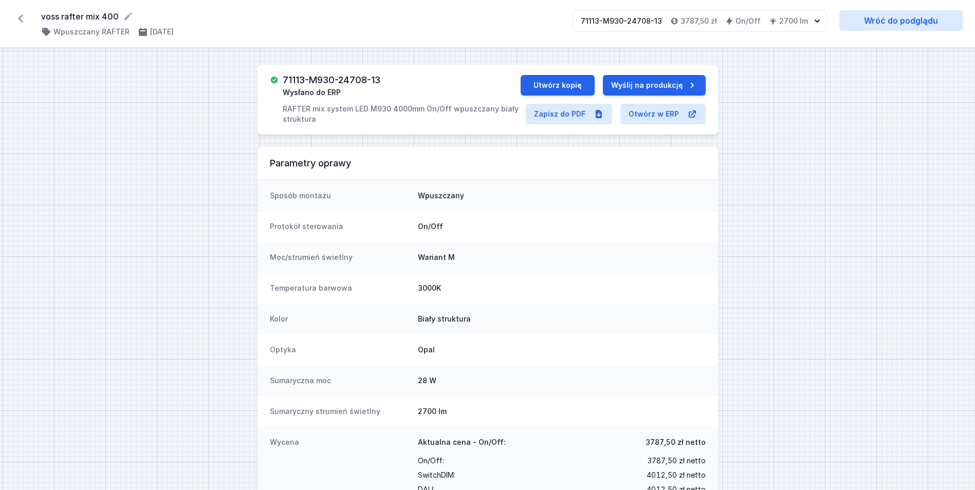 The image size is (975, 490). What do you see at coordinates (340, 350) in the screenshot?
I see `dt: Optyka` at bounding box center [340, 350].